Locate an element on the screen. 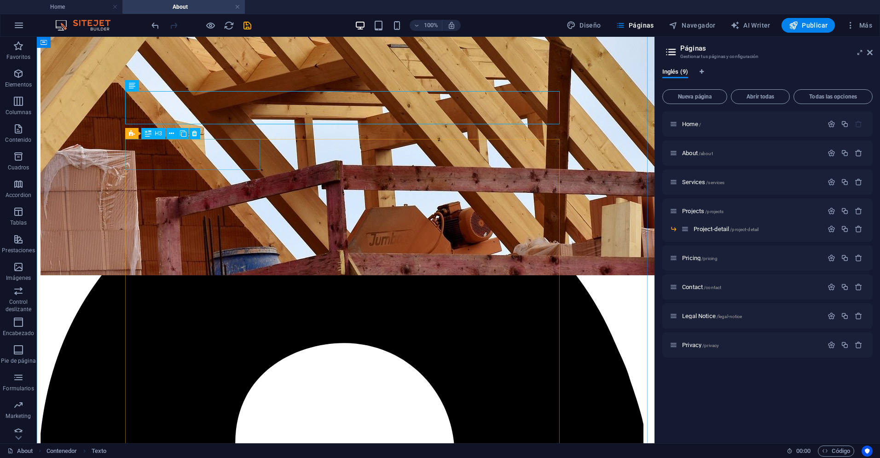  span: /project-detail is located at coordinates (744, 229).